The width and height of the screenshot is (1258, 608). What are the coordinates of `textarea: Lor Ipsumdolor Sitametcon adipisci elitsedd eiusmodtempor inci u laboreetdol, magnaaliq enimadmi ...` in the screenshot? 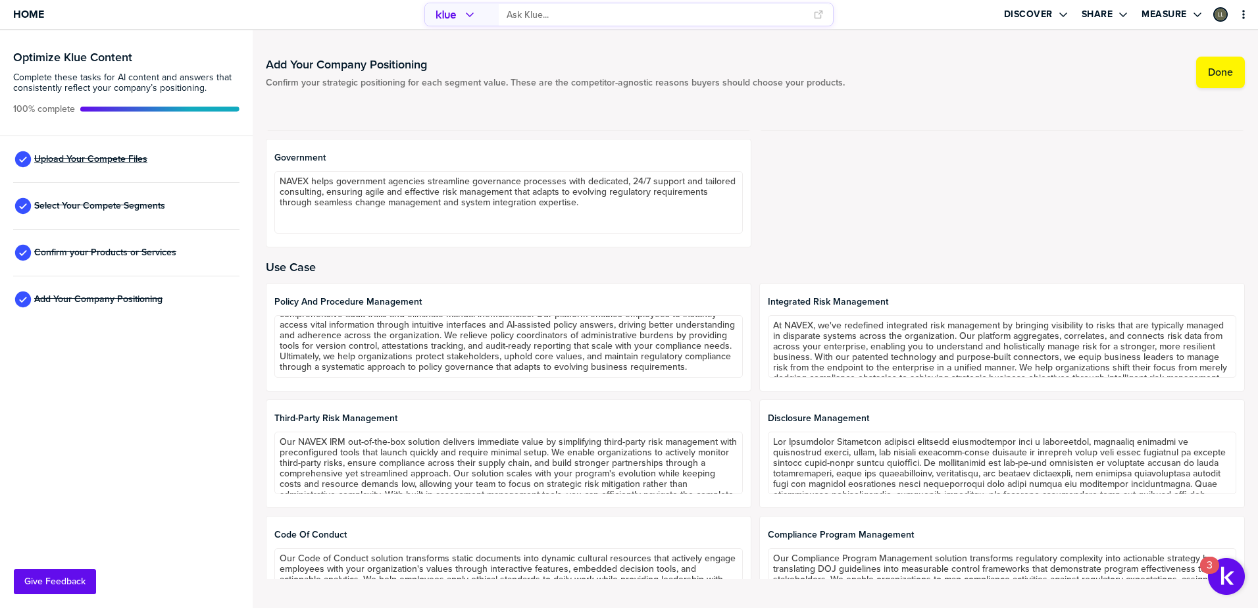 It's located at (1002, 463).